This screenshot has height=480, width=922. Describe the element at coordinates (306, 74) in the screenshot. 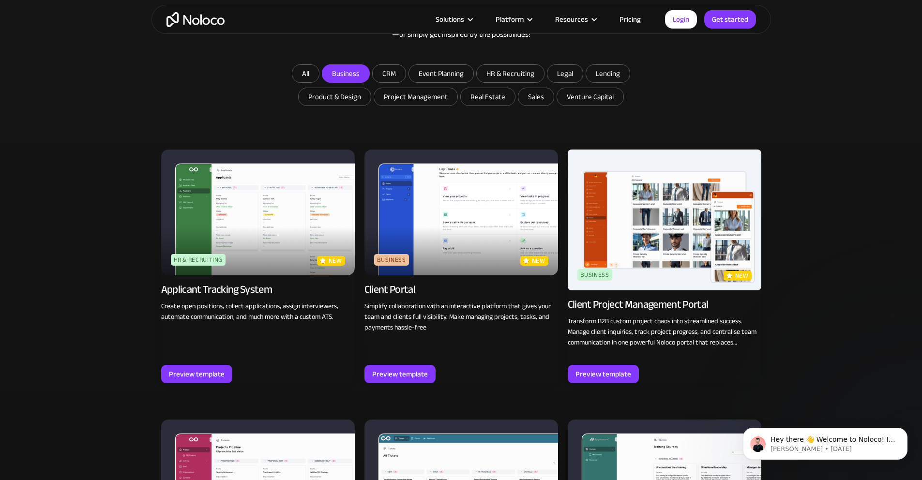

I see `a: All` at that location.